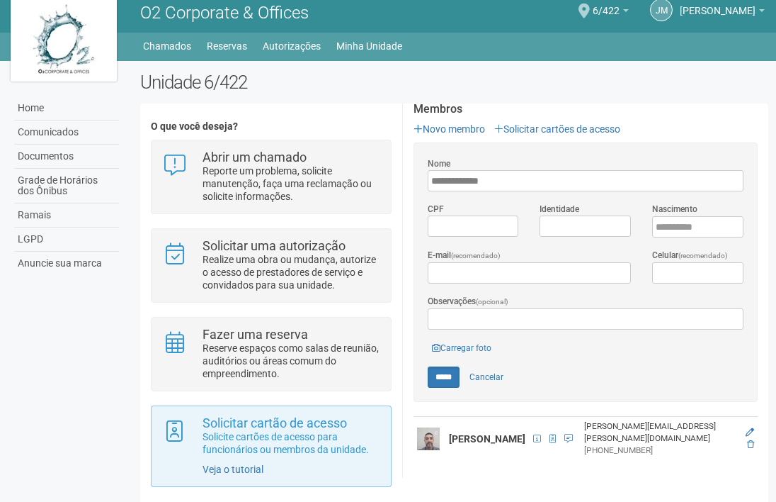  I want to click on strong: Abrir um chamado, so click(254, 157).